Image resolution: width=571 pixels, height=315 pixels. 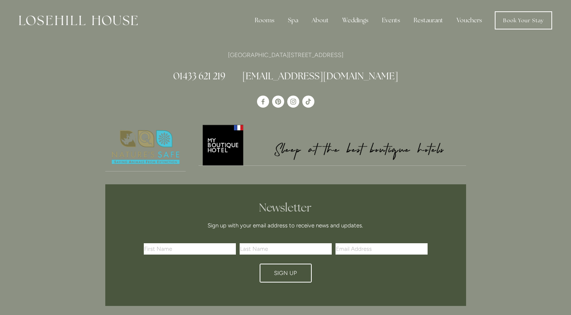 What do you see at coordinates (190, 249) in the screenshot?
I see `input: First Name` at bounding box center [190, 249].